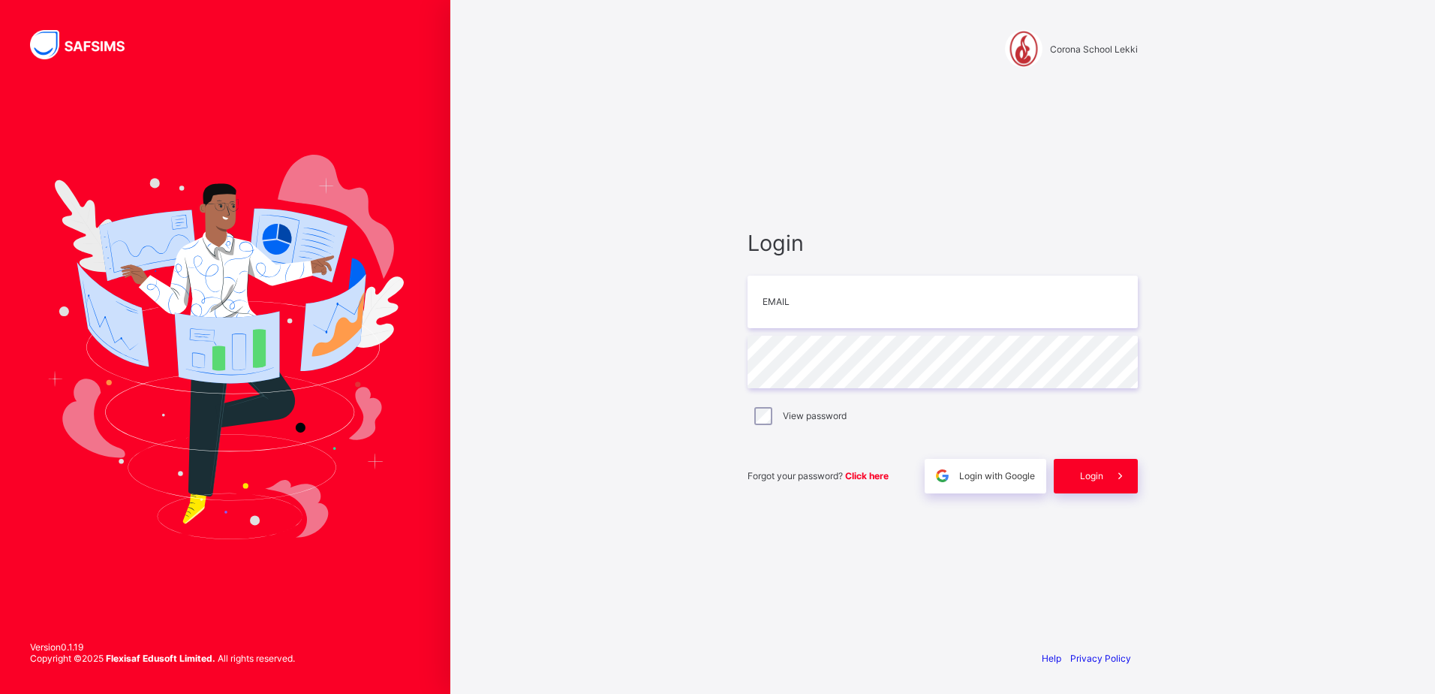  What do you see at coordinates (867, 475) in the screenshot?
I see `a: Click here` at bounding box center [867, 475].